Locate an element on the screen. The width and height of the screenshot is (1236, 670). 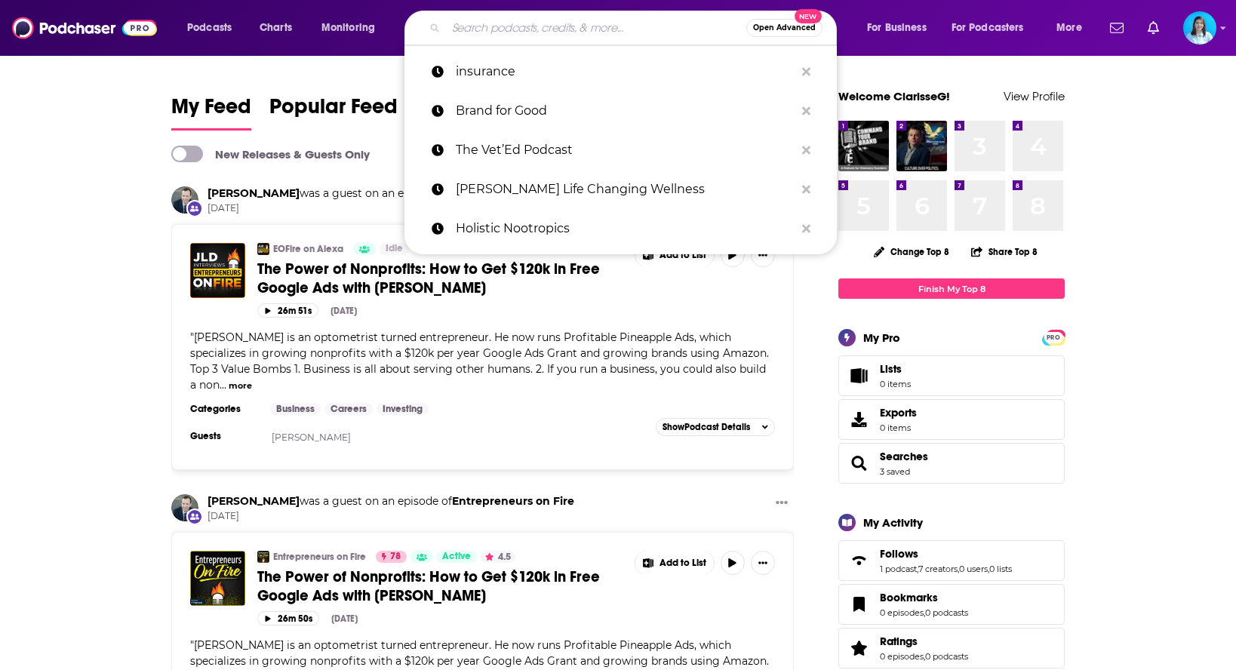
span: For Podcasters is located at coordinates (988, 28).